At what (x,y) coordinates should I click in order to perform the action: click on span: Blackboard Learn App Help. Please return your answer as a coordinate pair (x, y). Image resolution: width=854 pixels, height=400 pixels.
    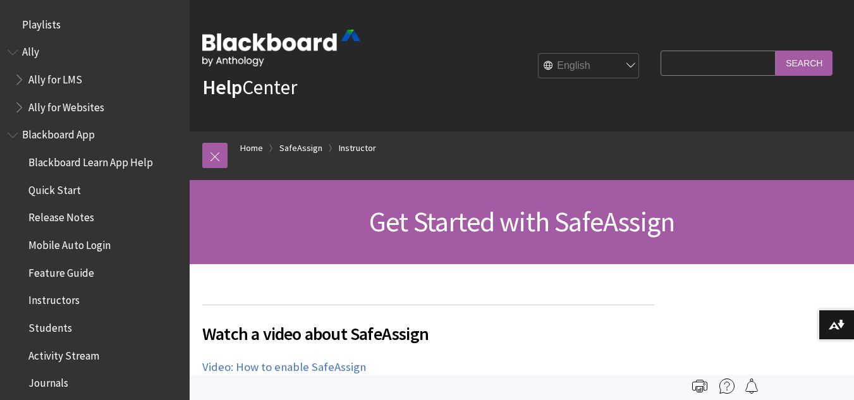
    Looking at the image, I should click on (90, 160).